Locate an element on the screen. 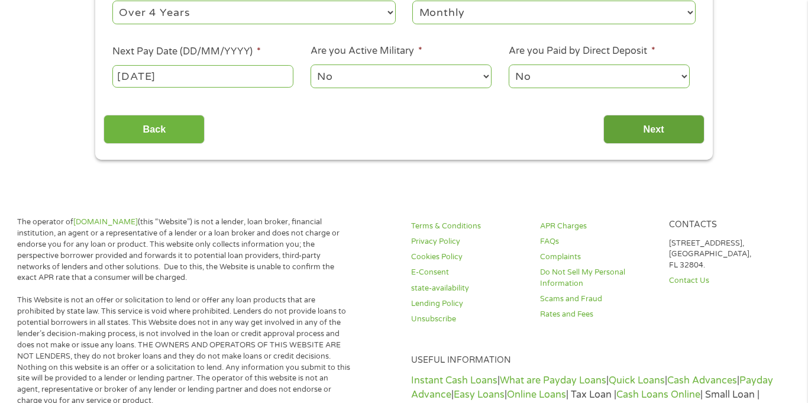 The height and width of the screenshot is (403, 808). a: Easy Loans is located at coordinates (479, 395).